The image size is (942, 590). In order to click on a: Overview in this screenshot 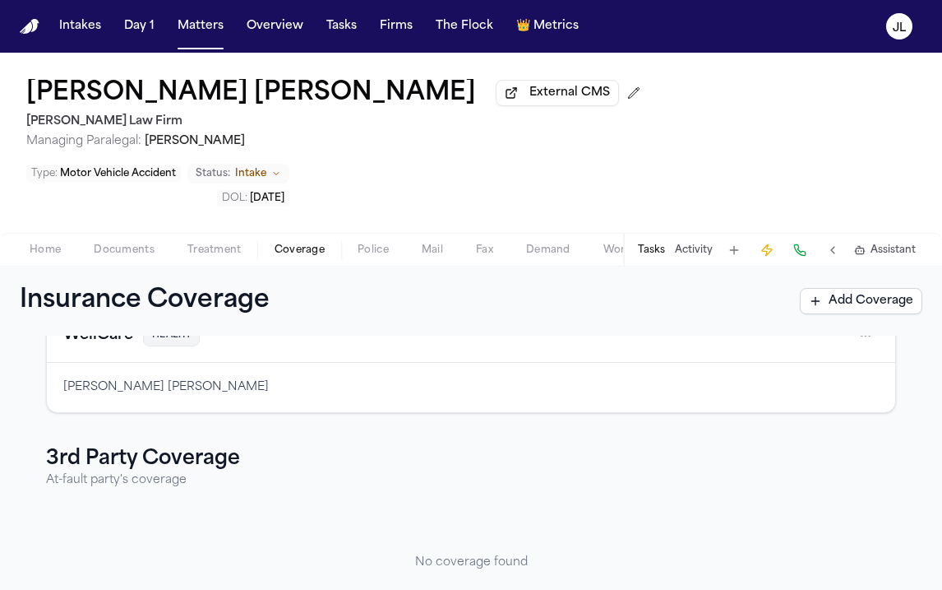, I will do `click(275, 26)`.